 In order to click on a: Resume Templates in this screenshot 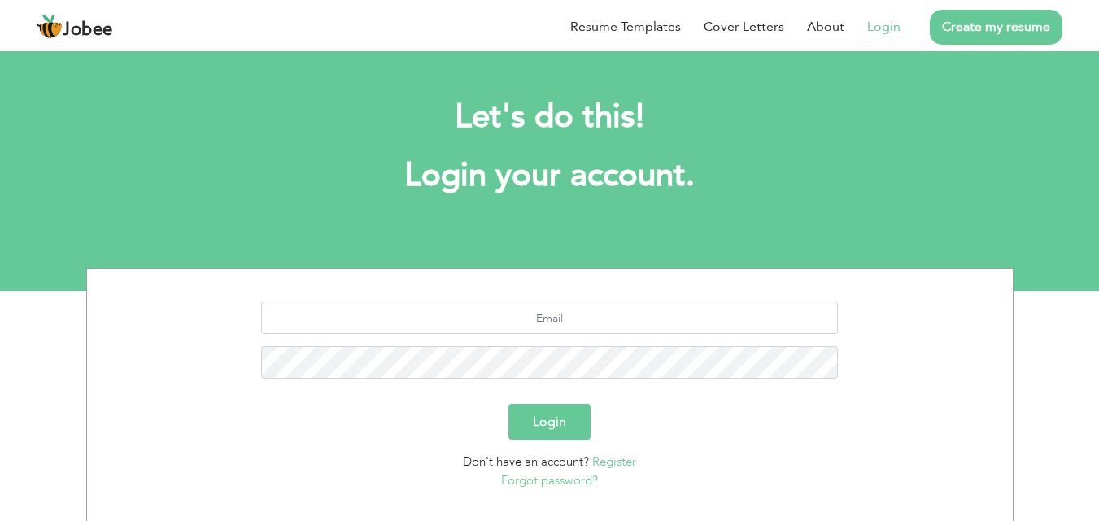, I will do `click(625, 27)`.